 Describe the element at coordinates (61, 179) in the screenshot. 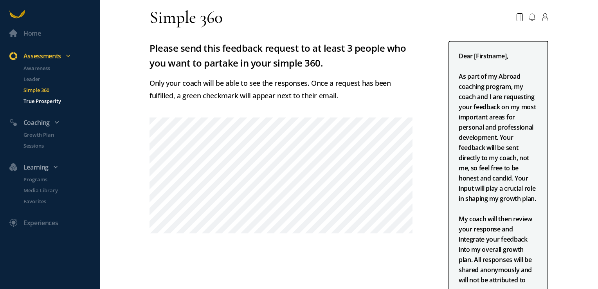

I see `p: Programs` at that location.